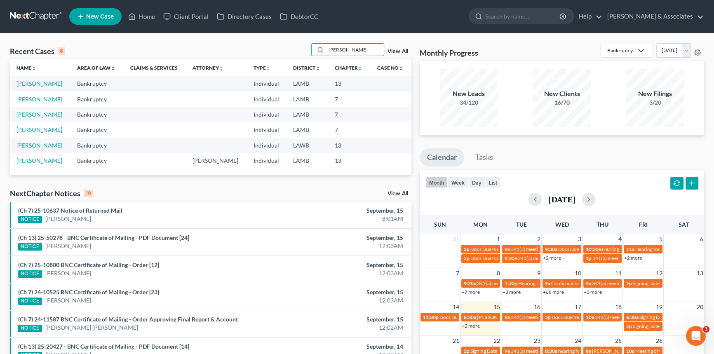 The height and width of the screenshot is (354, 714). Describe the element at coordinates (141, 16) in the screenshot. I see `a: Home` at that location.